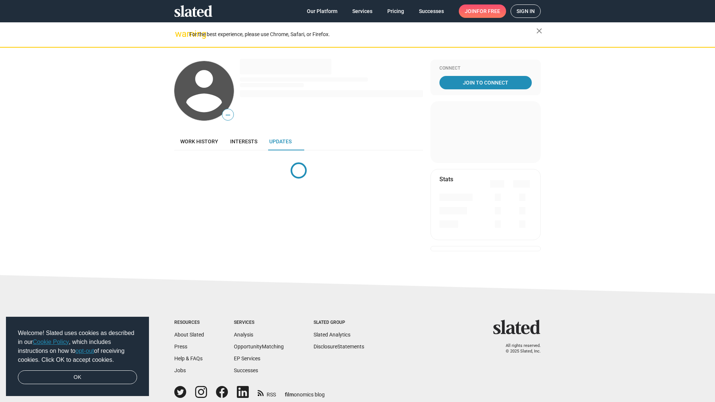  What do you see at coordinates (243, 335) in the screenshot?
I see `a: Analysis` at bounding box center [243, 335].